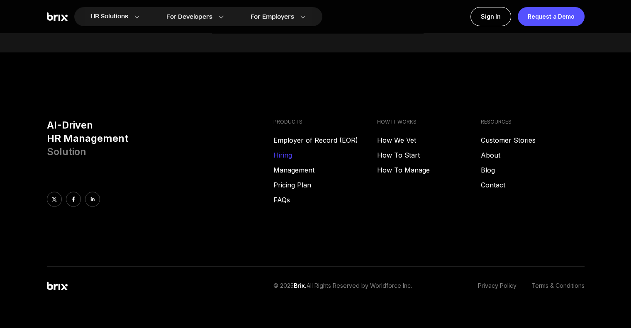 This screenshot has height=328, width=631. Describe the element at coordinates (533, 122) in the screenshot. I see `h4: RESOURCES` at that location.